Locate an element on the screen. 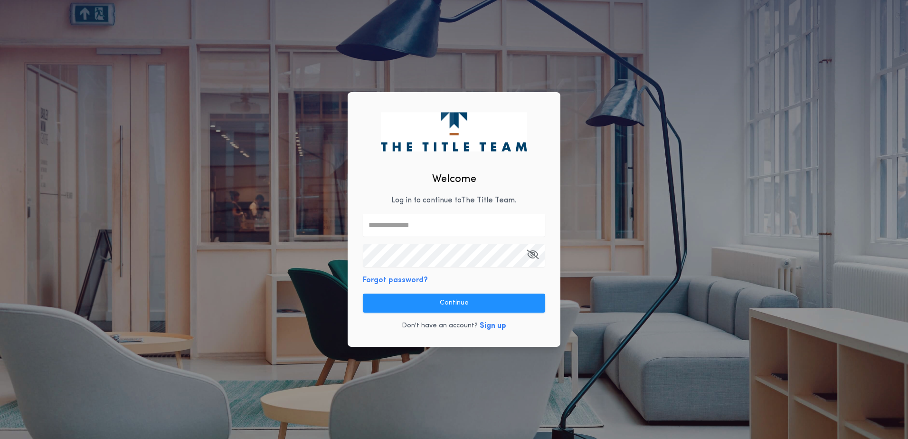 The image size is (908, 439). p: Log in to continue to The Title Team . is located at coordinates (454, 200).